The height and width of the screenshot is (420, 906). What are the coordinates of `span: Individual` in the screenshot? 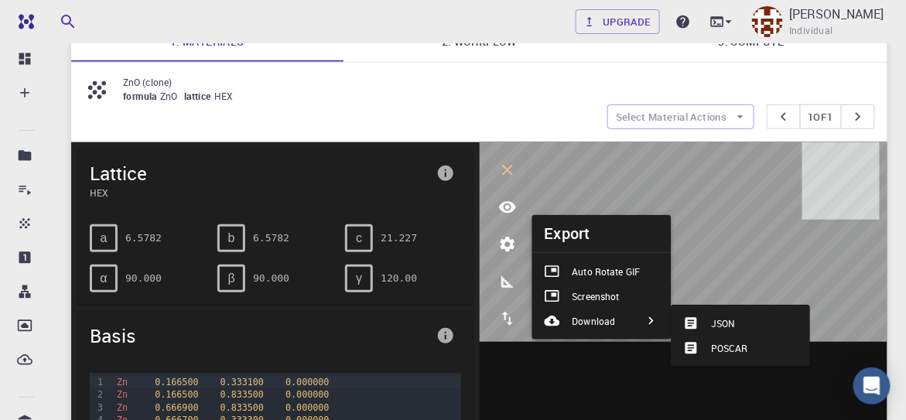 It's located at (811, 31).